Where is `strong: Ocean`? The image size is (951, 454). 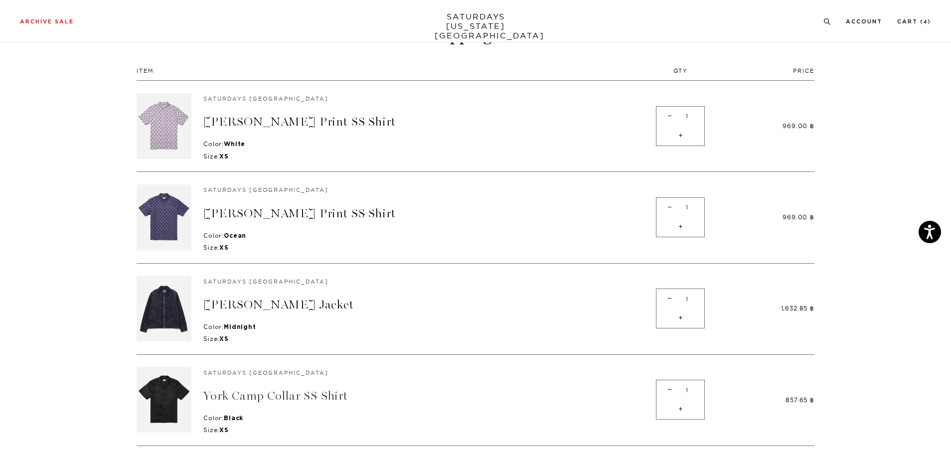
strong: Ocean is located at coordinates (235, 236).